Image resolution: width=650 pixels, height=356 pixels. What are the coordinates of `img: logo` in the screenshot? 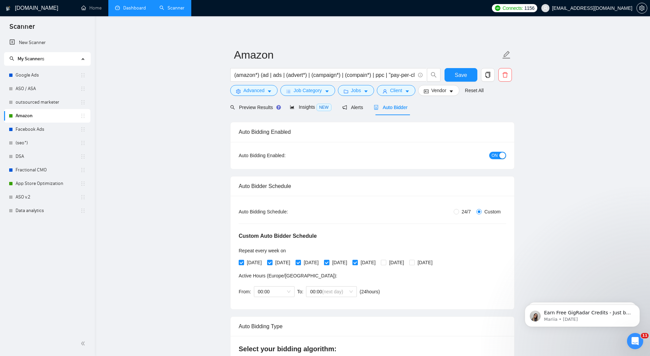 It's located at (8, 8).